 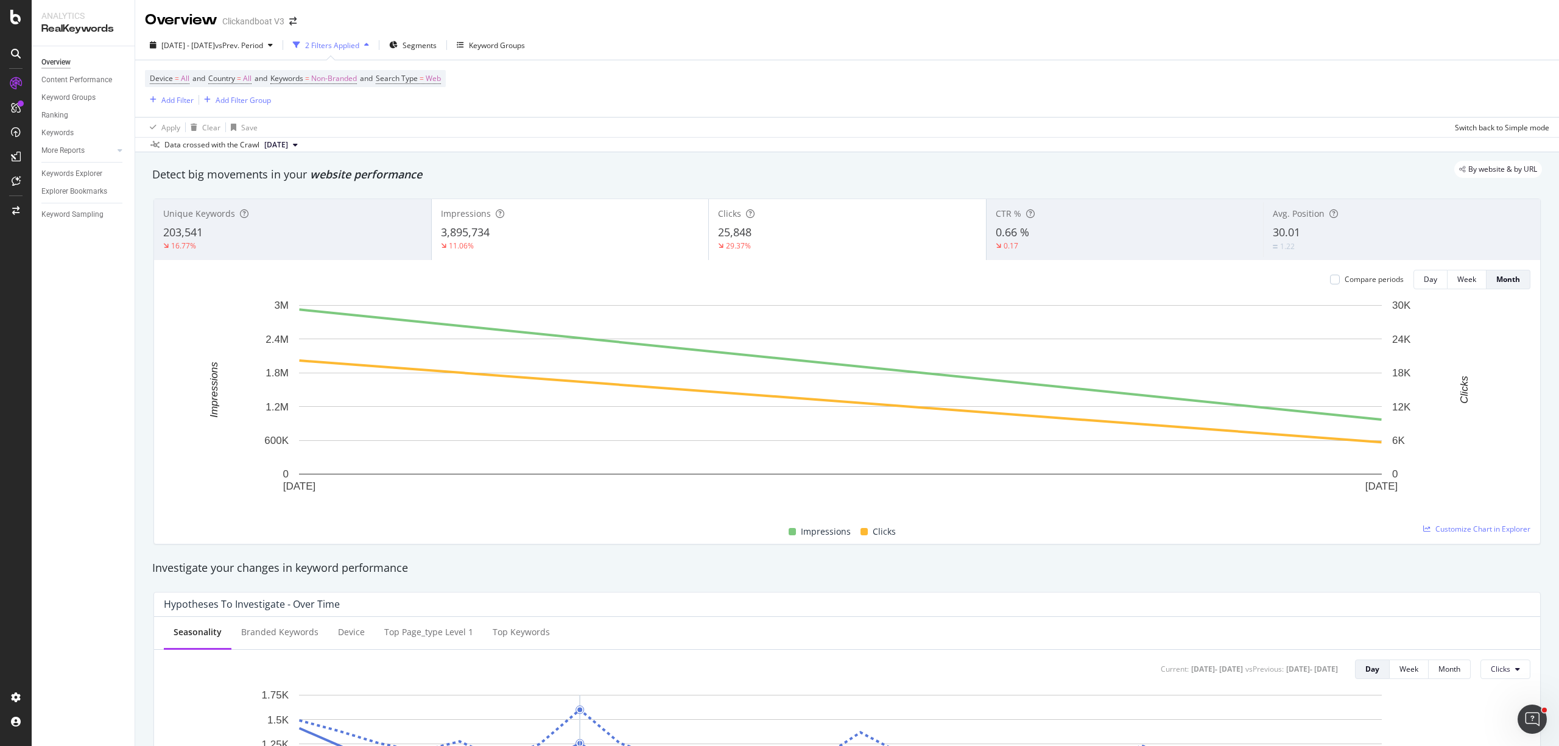 What do you see at coordinates (1401, 407) in the screenshot?
I see `text: 12K` at bounding box center [1401, 407].